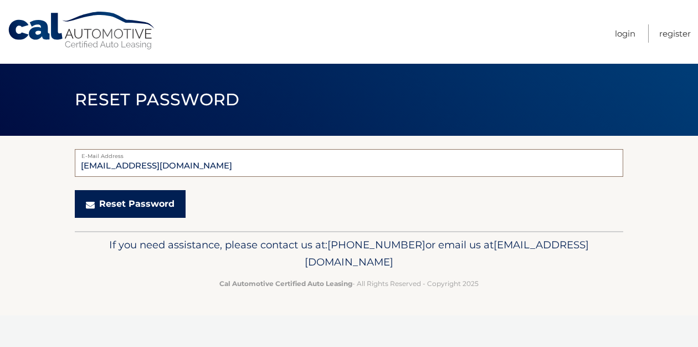  Describe the element at coordinates (349, 254) in the screenshot. I see `p: If you need assistance, please contact us at: or email us at` at that location.